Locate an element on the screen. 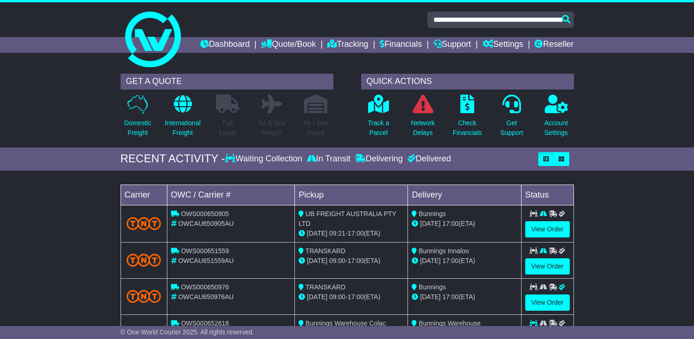 Image resolution: width=694 pixels, height=339 pixels. a: Track aParcel is located at coordinates (378, 118).